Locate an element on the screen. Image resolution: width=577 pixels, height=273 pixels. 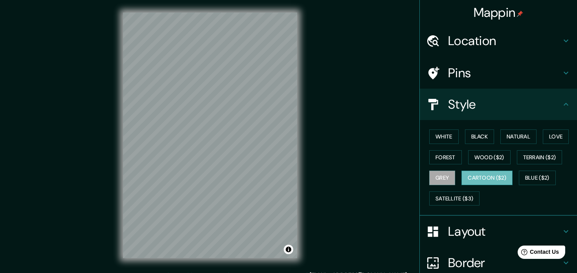
button: Natural is located at coordinates (518, 137).